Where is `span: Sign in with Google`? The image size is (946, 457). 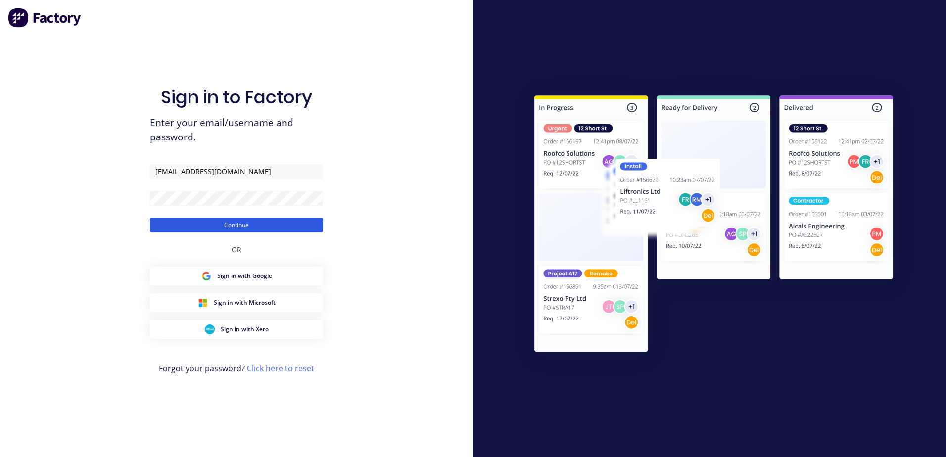 span: Sign in with Google is located at coordinates (244, 276).